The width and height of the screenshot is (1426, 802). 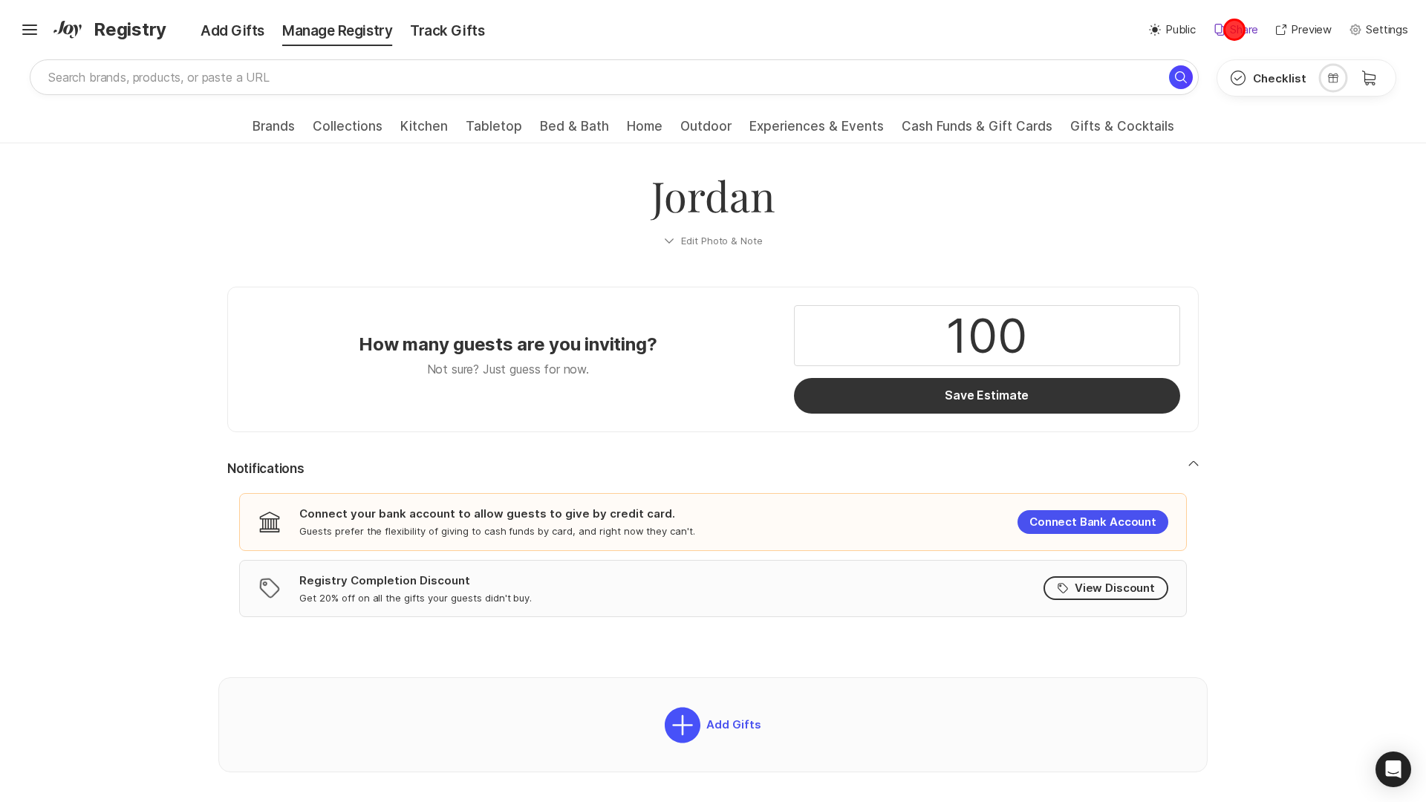 I want to click on span: Cash Funds & Gift Cards, so click(x=977, y=131).